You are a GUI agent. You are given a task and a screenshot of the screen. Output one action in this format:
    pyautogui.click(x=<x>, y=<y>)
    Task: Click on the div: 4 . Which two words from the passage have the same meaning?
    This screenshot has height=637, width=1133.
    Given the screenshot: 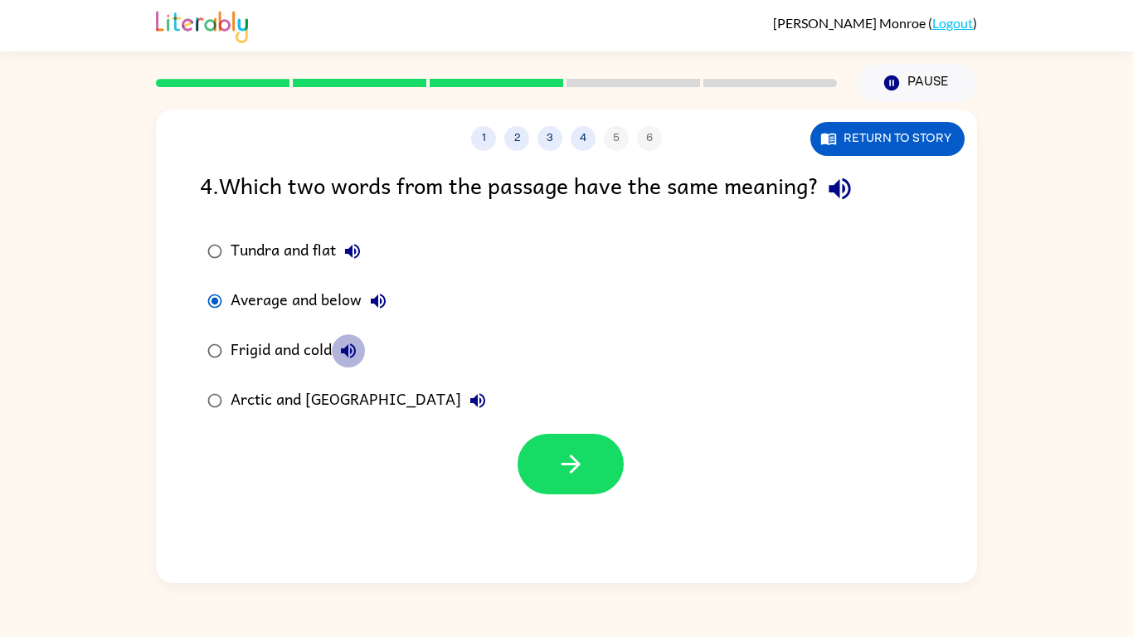 What is the action you would take?
    pyautogui.click(x=567, y=188)
    